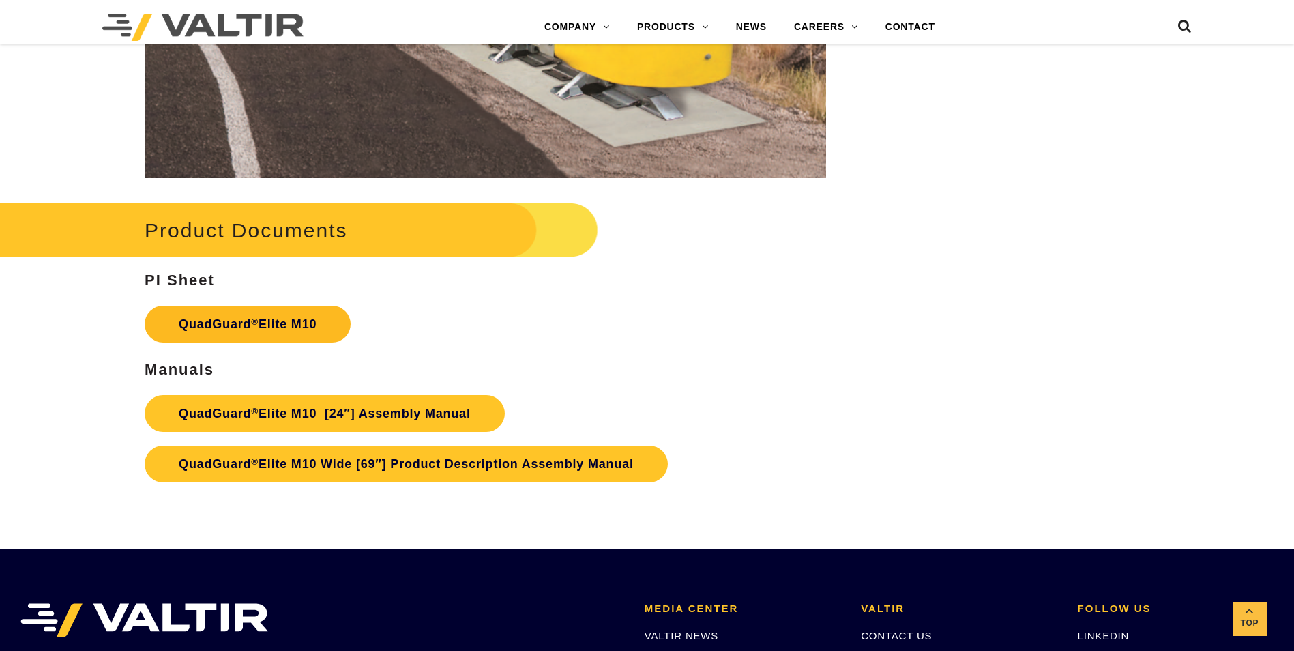 This screenshot has width=1294, height=651. I want to click on strong: Manuals, so click(179, 369).